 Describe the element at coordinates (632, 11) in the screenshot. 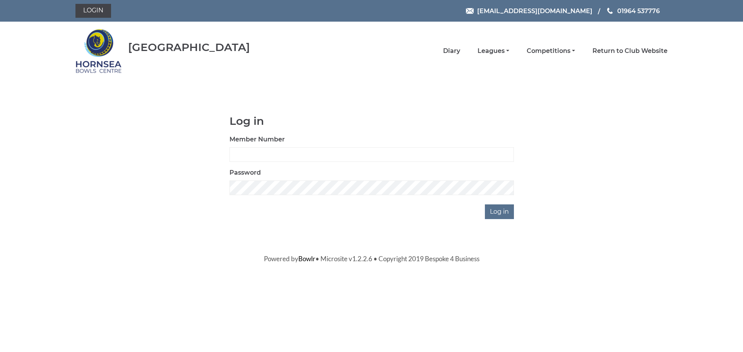

I see `a: Phone us 01964 537776` at that location.